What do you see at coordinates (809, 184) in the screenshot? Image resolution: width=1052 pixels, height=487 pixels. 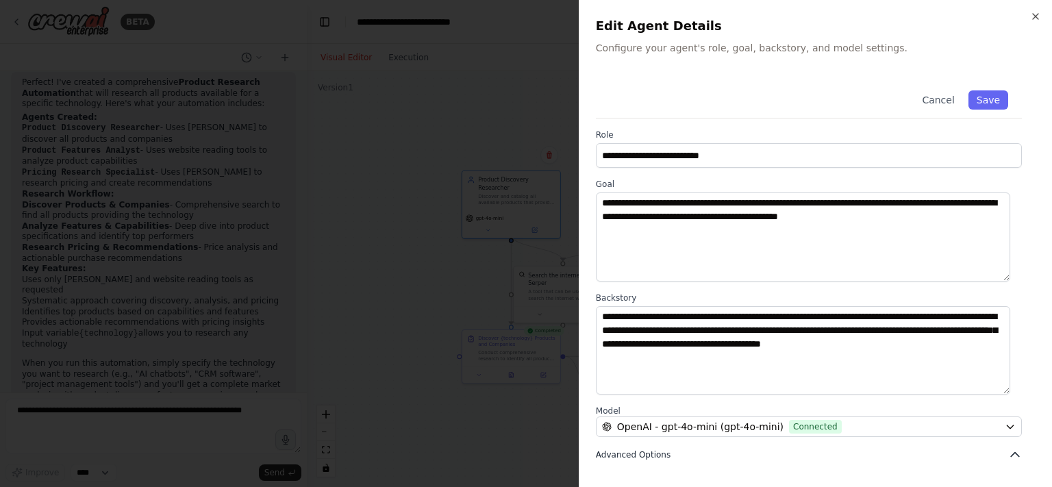 I see `label: Goal` at bounding box center [809, 184].